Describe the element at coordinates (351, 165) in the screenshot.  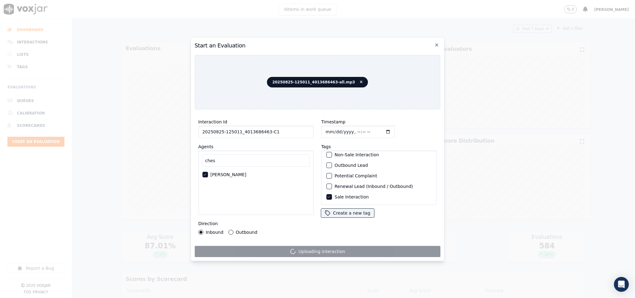
I see `label: Outbound Lead` at that location.